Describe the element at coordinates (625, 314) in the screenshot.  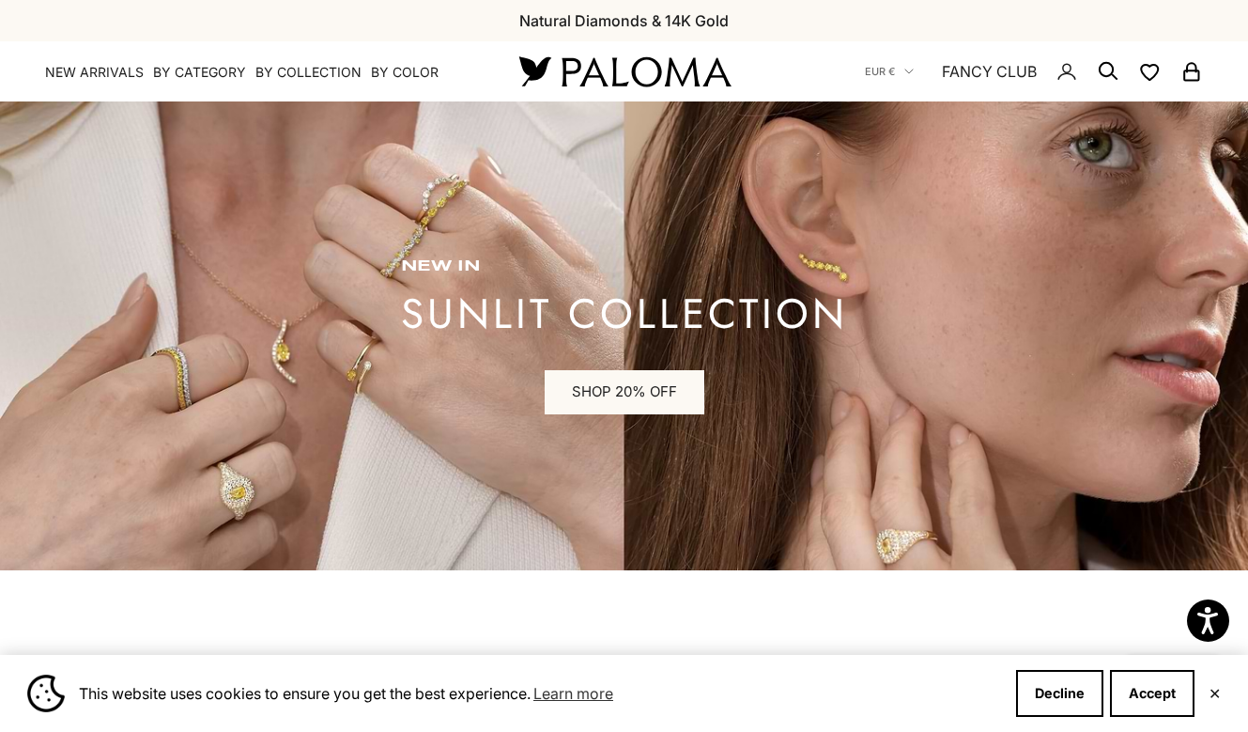
I see `p: sunlit collection` at that location.